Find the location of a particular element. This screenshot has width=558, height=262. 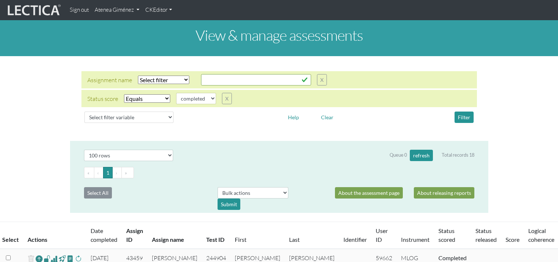

a: CKEditor is located at coordinates (158, 10).